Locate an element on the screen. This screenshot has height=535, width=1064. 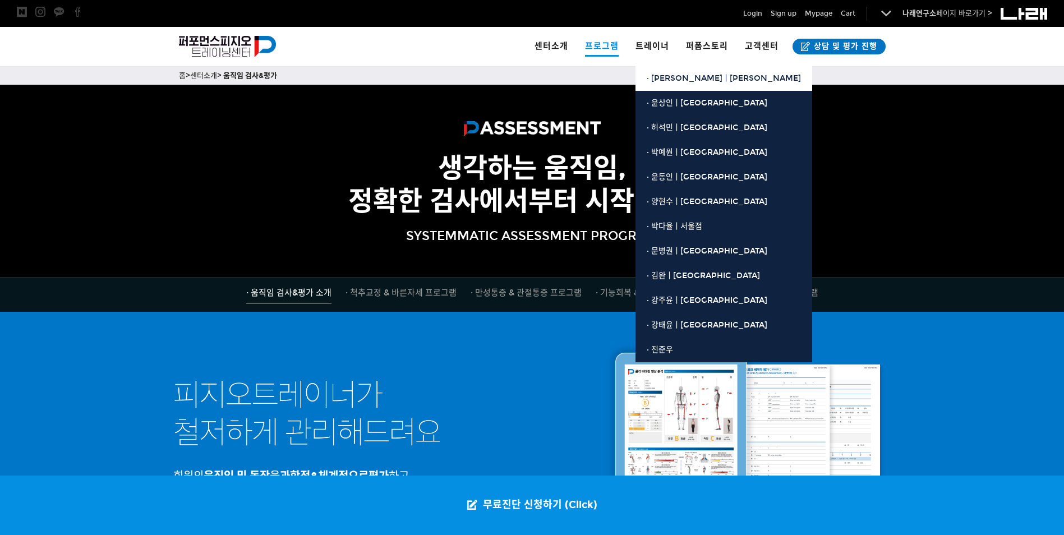
span: 트레이너 is located at coordinates (652, 46).